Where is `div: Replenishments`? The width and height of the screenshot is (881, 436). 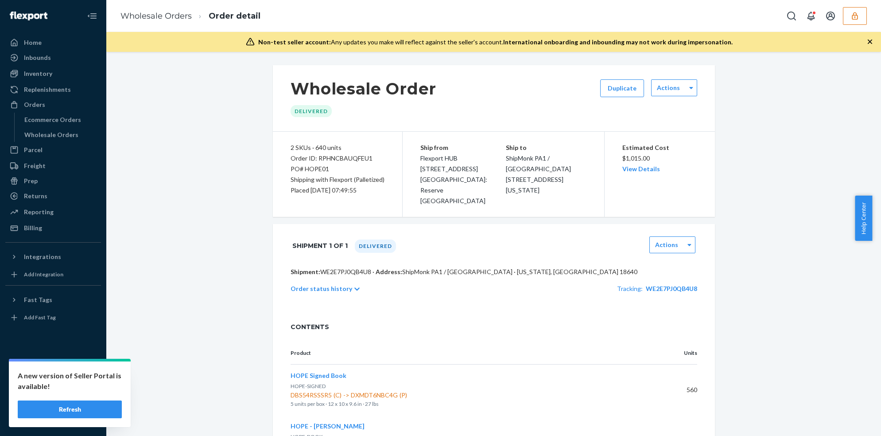
div: Replenishments is located at coordinates (47, 90).